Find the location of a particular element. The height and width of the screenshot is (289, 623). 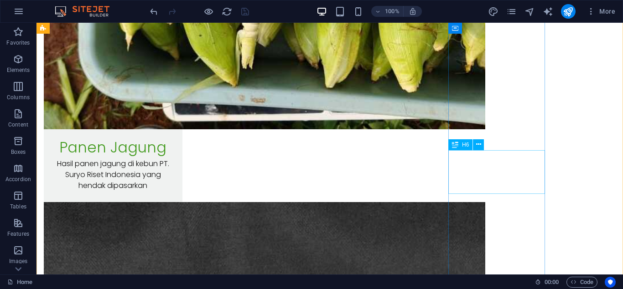

h6: Session time is located at coordinates (547, 283).